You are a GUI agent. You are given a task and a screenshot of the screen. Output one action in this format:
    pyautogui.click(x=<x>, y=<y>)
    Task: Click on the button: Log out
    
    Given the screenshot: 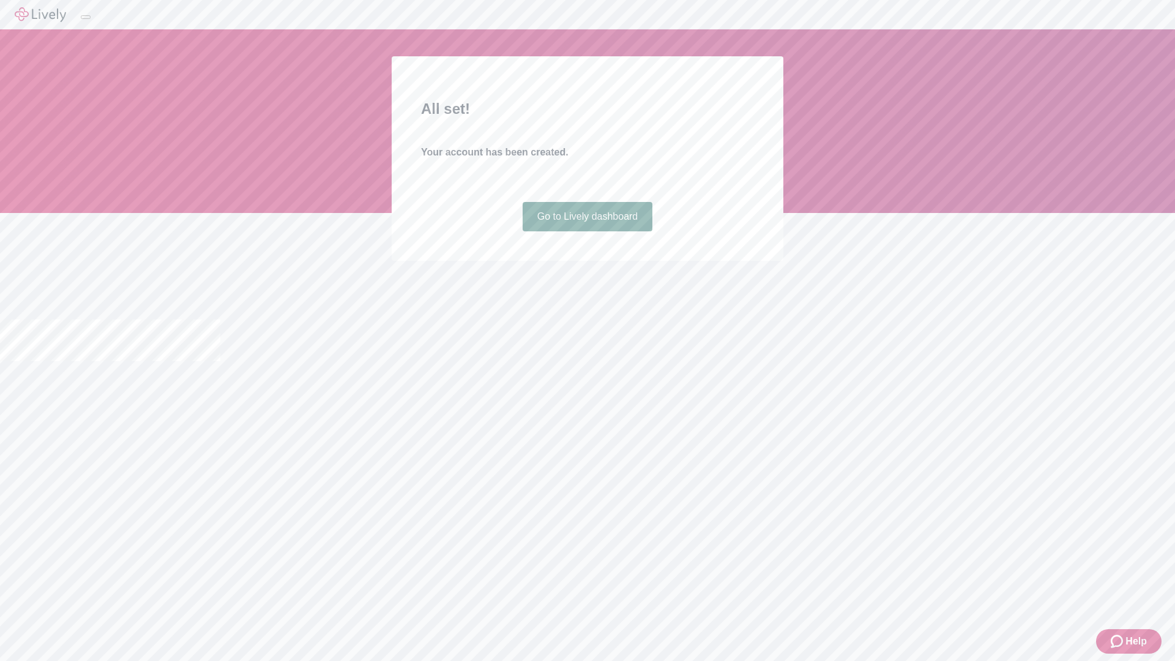 What is the action you would take?
    pyautogui.click(x=86, y=17)
    